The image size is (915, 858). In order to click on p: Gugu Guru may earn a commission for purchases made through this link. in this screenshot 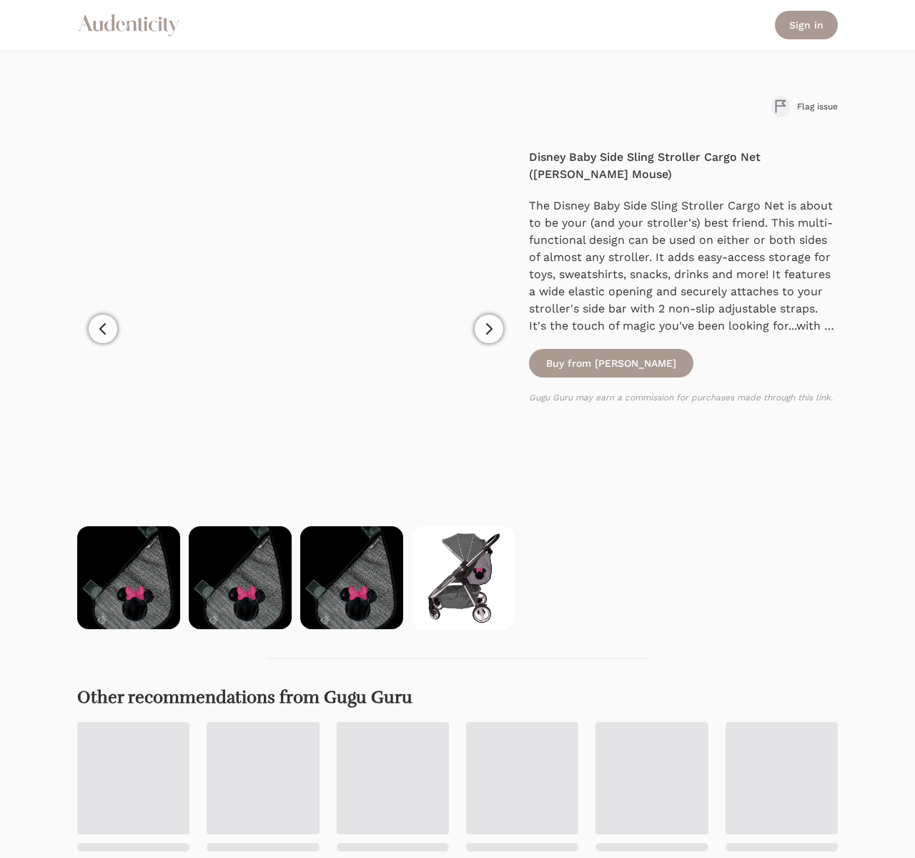, I will do `click(683, 397)`.